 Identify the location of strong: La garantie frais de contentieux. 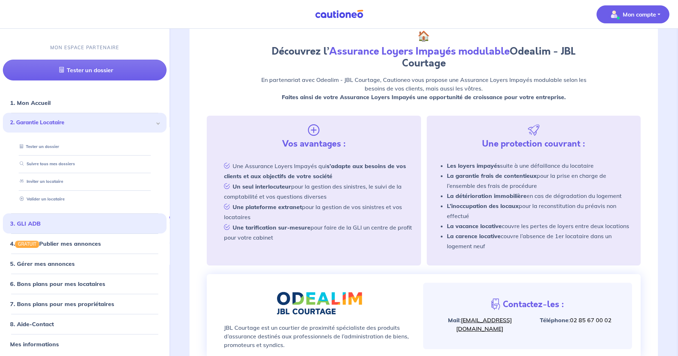
(492, 176).